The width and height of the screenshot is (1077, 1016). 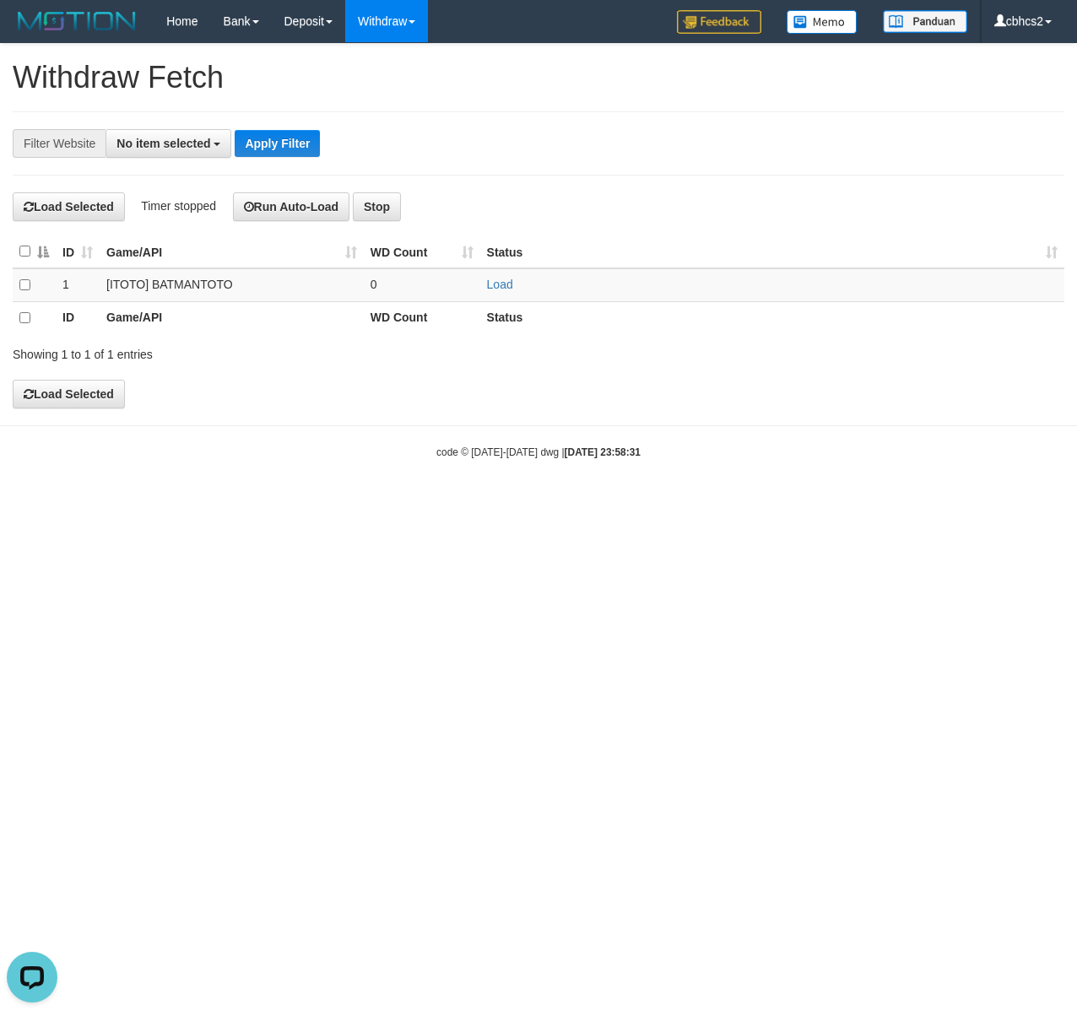 What do you see at coordinates (772, 317) in the screenshot?
I see `th: Status` at bounding box center [772, 317].